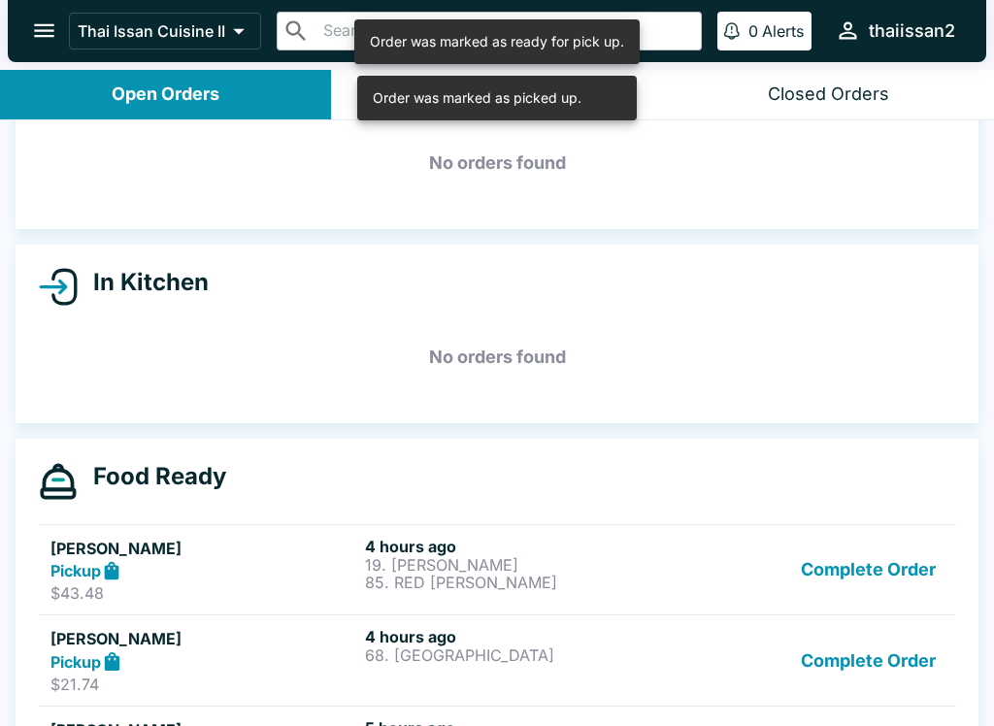  I want to click on input: Search orders by name or phone number, so click(505, 31).